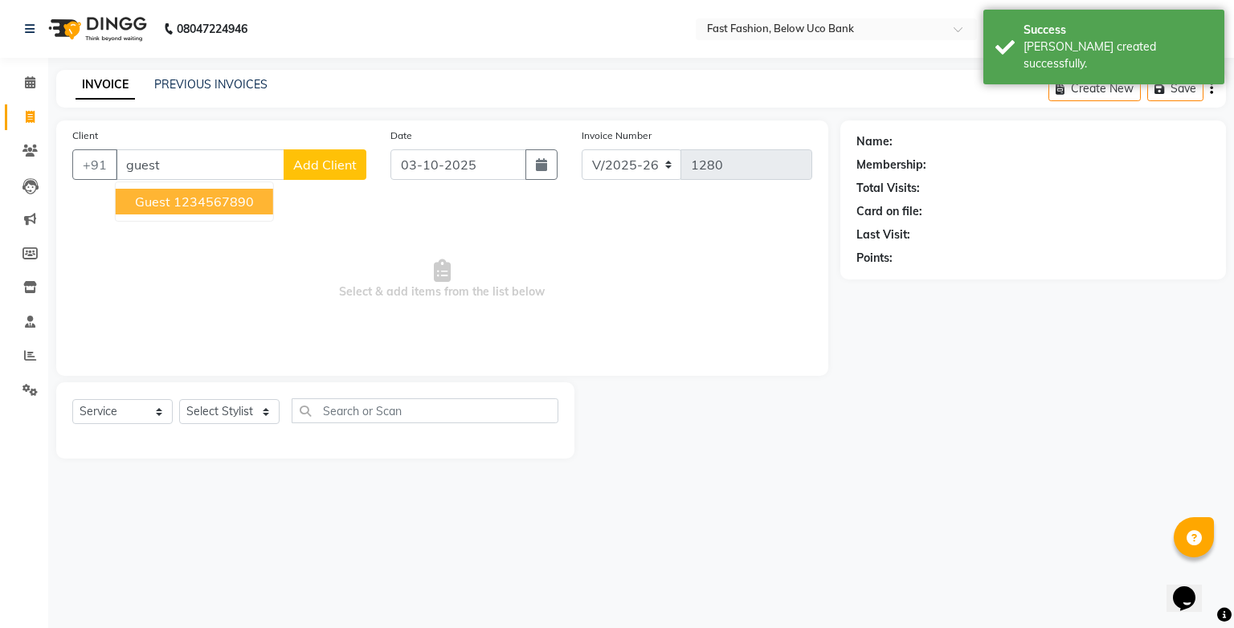 This screenshot has height=628, width=1234. I want to click on div: Card on file:, so click(889, 211).